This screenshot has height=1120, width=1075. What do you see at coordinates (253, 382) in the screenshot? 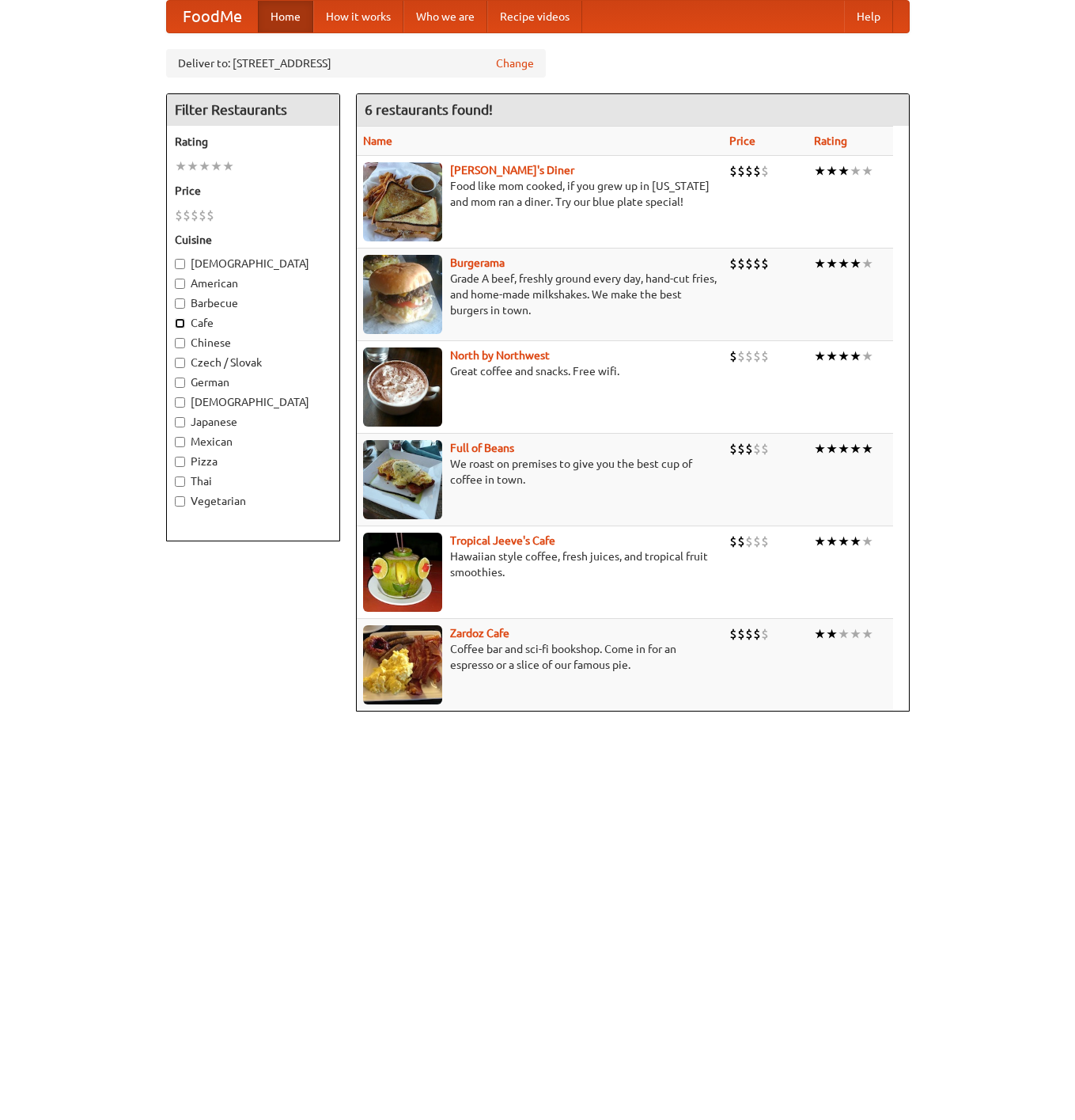
I see `label: German` at bounding box center [253, 382].